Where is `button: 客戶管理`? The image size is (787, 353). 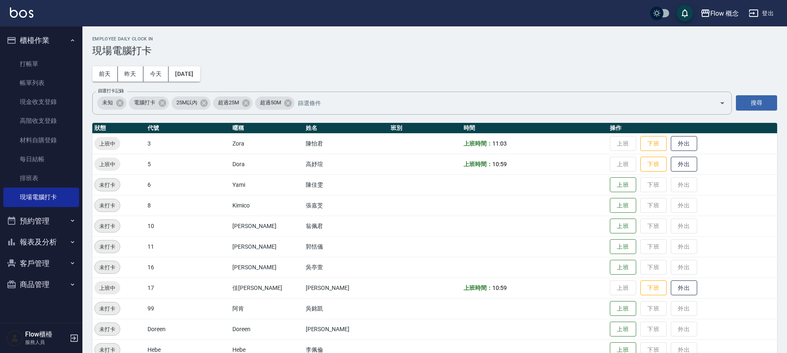
button: 客戶管理 is located at coordinates (41, 263).